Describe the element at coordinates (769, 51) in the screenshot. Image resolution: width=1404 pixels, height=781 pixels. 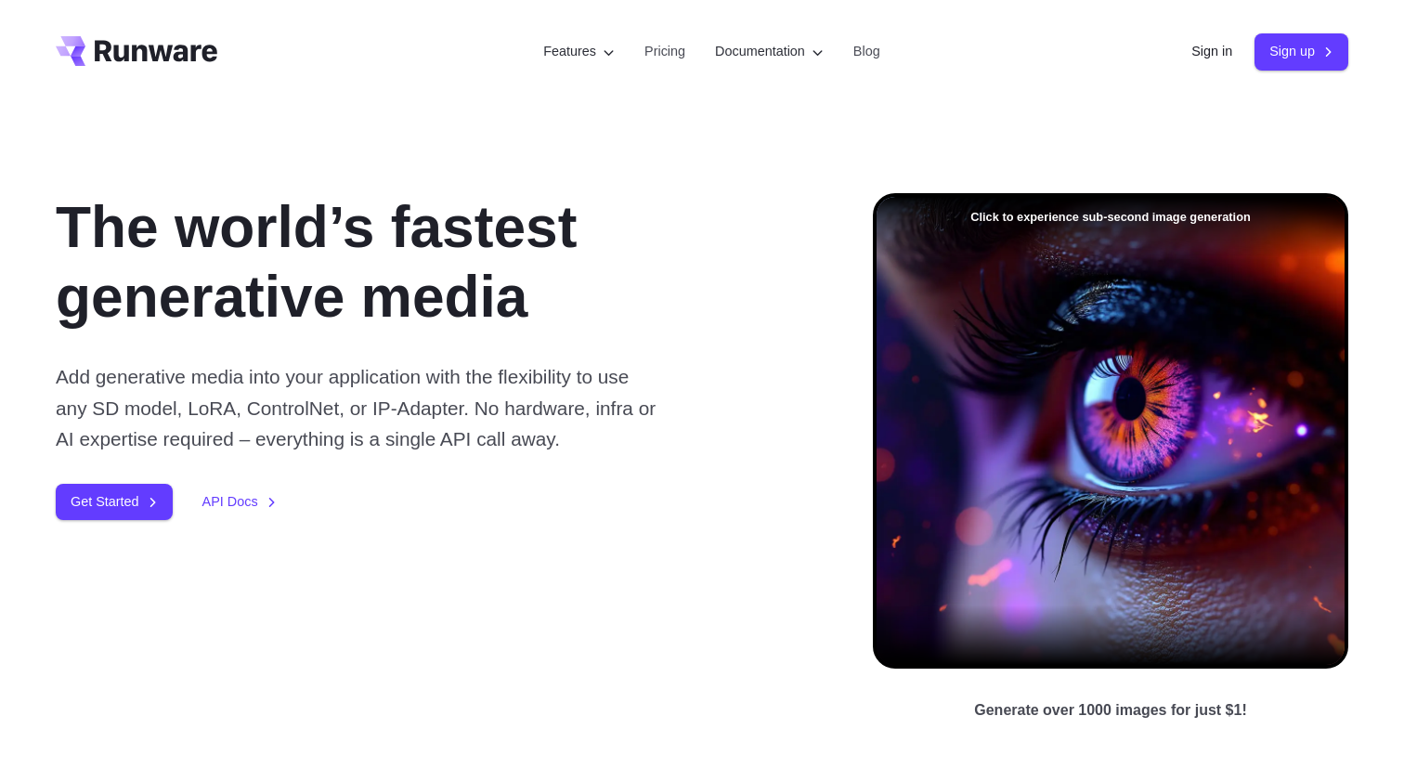
I see `label: Documentation` at that location.